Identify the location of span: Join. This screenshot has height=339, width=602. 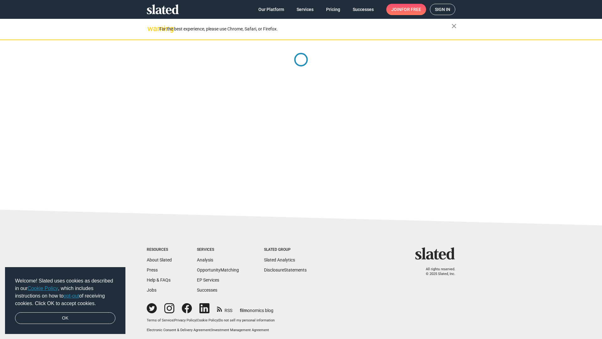
(406, 9).